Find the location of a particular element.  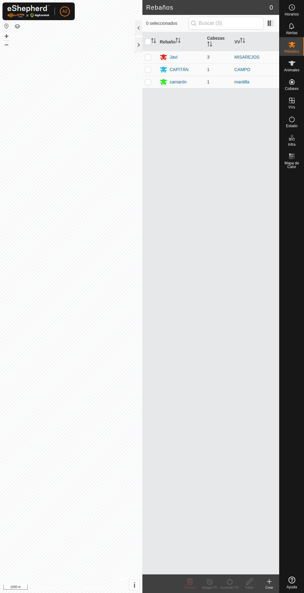

font: Ayuda is located at coordinates (292, 587).